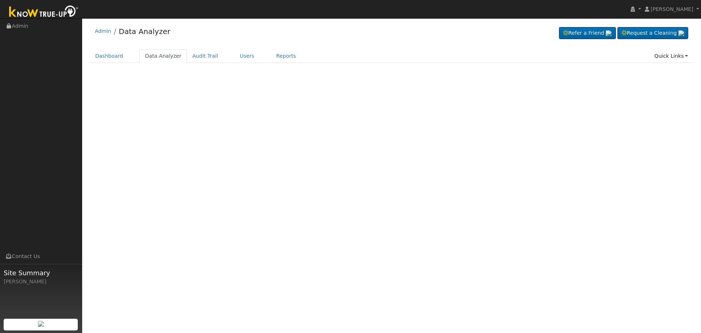 The image size is (701, 333). What do you see at coordinates (671, 56) in the screenshot?
I see `a: Quick Links` at bounding box center [671, 56].